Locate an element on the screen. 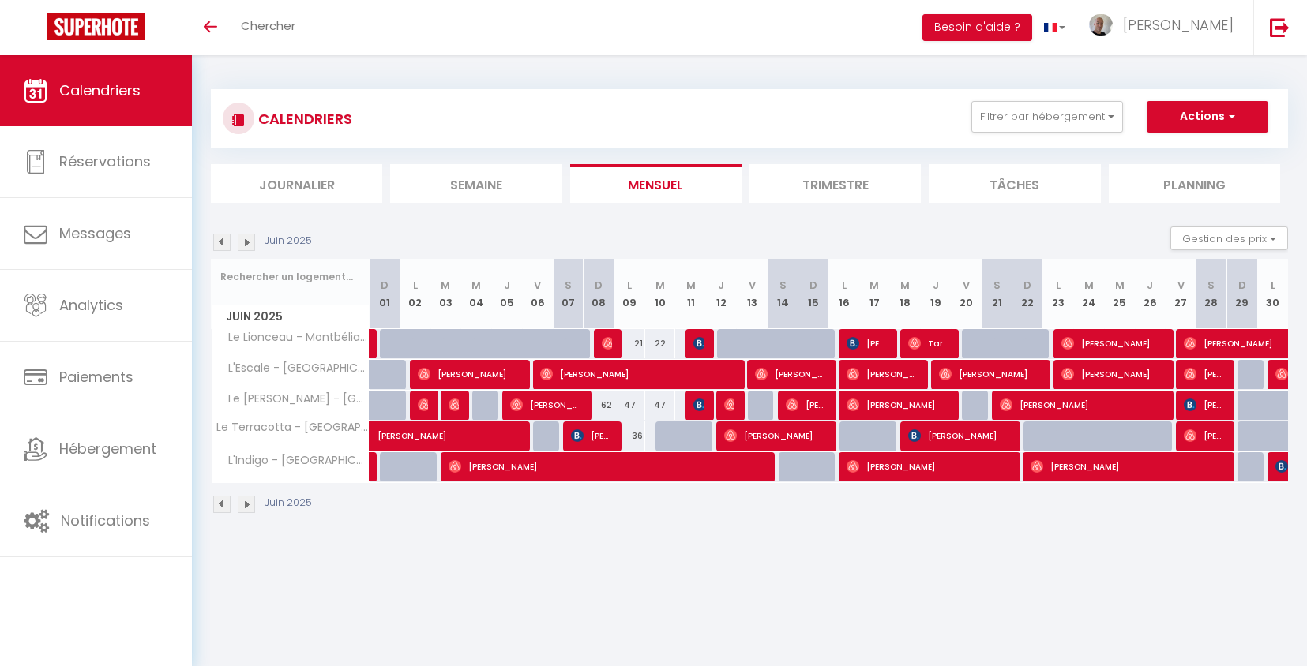 This screenshot has height=666, width=1307. th: 18 is located at coordinates (905, 294).